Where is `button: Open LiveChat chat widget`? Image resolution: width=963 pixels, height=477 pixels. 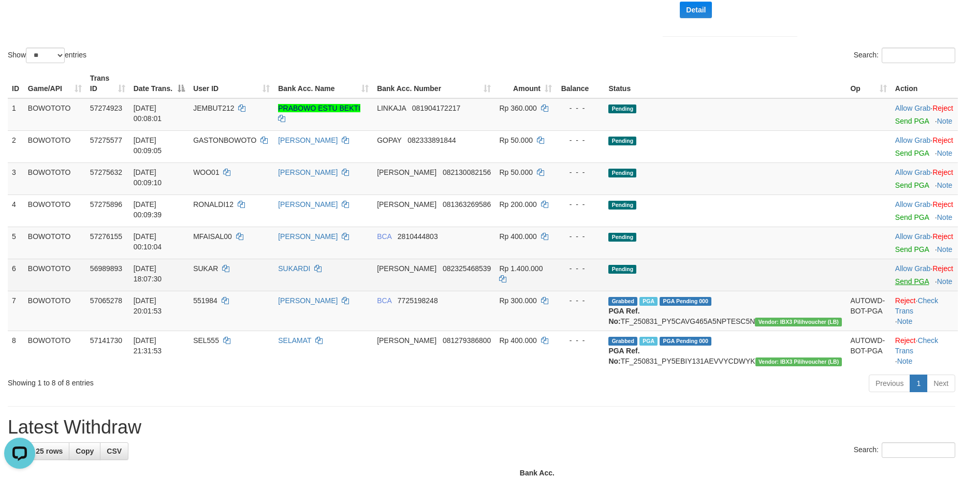 button: Open LiveChat chat widget is located at coordinates (20, 20).